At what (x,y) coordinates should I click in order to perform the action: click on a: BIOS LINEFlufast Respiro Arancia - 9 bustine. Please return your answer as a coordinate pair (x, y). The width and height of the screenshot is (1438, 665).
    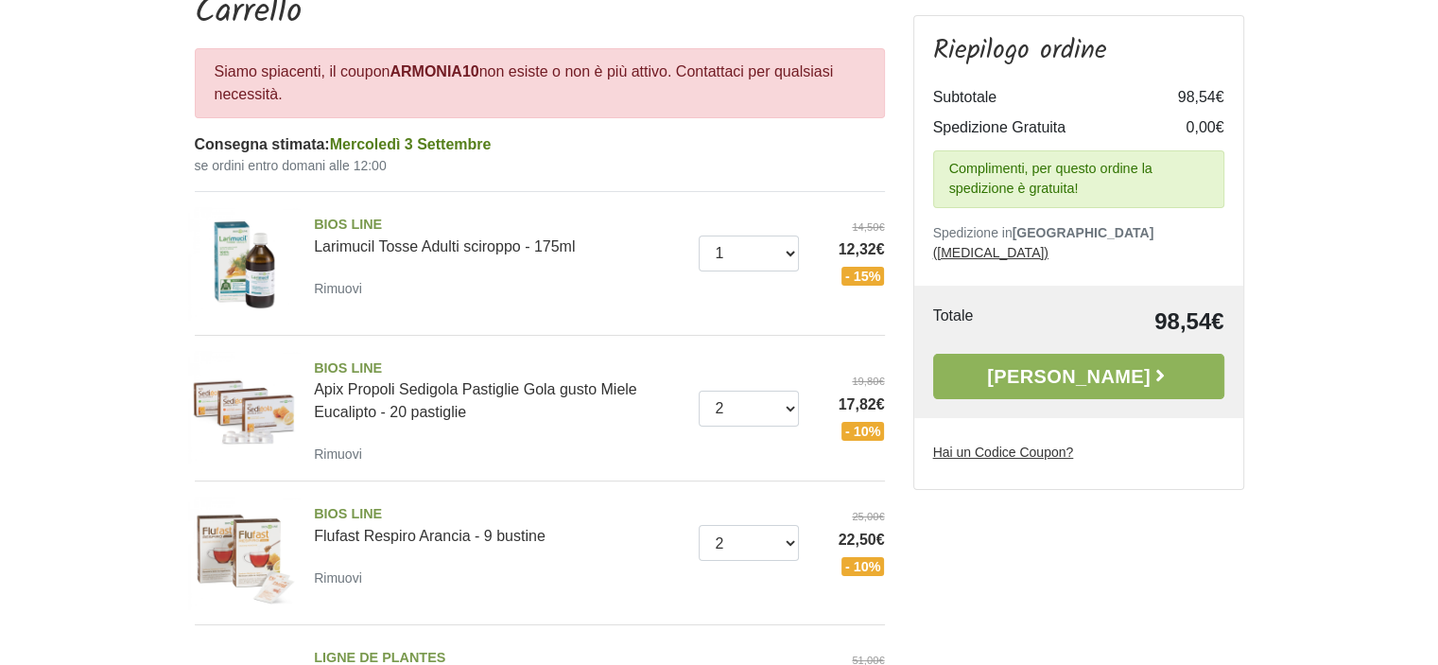
    Looking at the image, I should click on (499, 524).